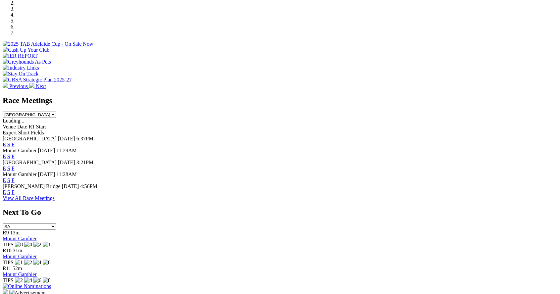 The height and width of the screenshot is (294, 560). I want to click on span: 6:37PM, so click(85, 138).